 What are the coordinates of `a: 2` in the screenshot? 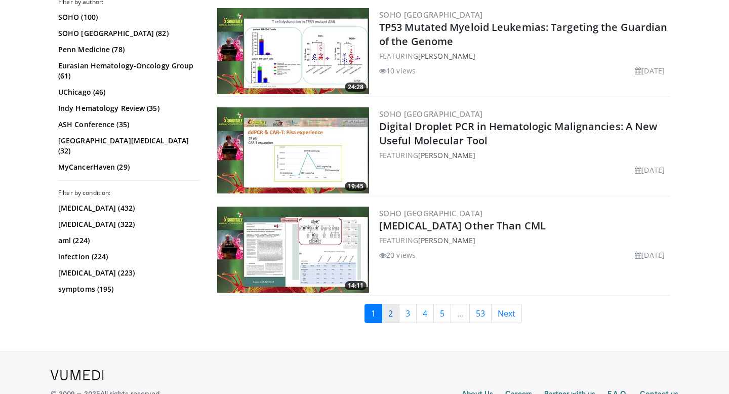 It's located at (390, 313).